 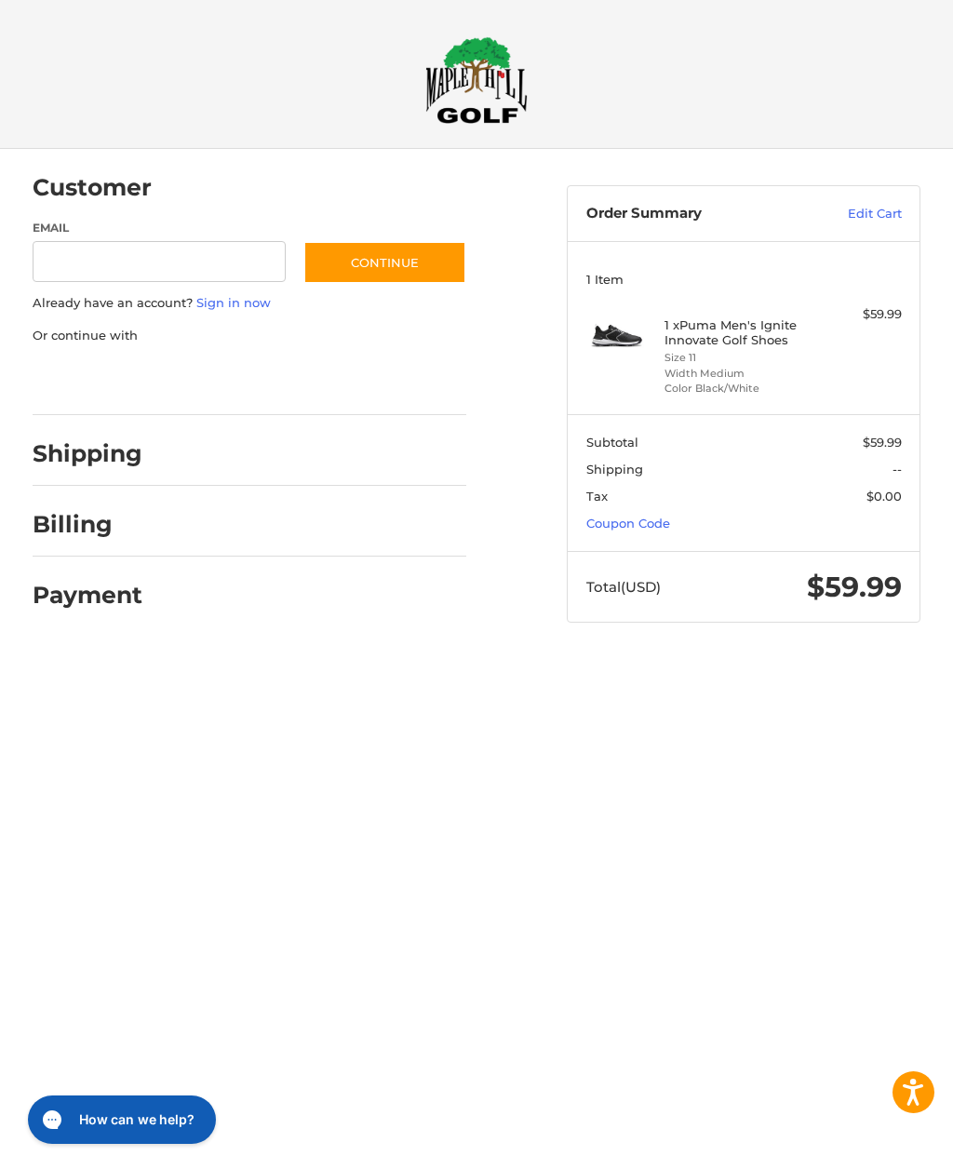 I want to click on h3: Order Summary, so click(x=693, y=214).